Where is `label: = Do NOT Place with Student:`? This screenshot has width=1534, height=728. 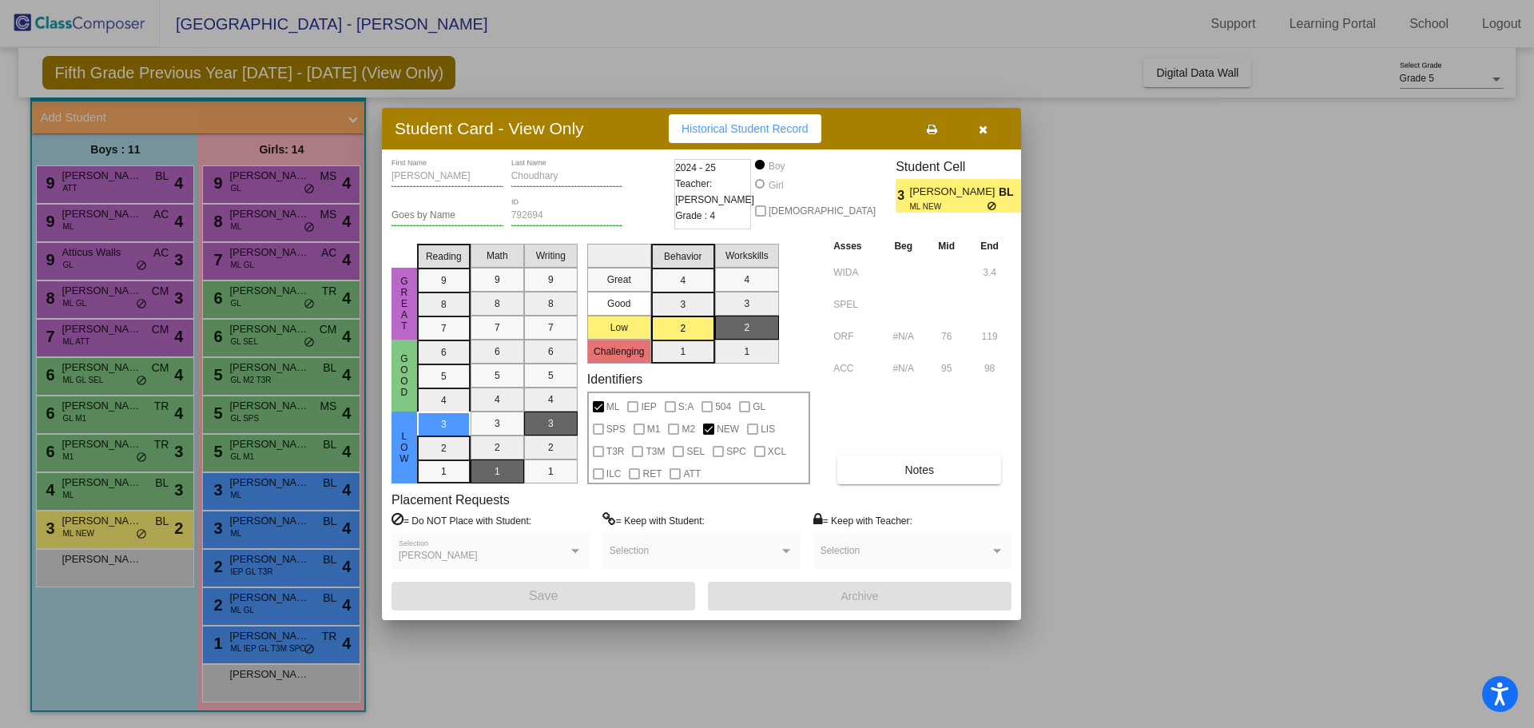 label: = Do NOT Place with Student: is located at coordinates (461, 520).